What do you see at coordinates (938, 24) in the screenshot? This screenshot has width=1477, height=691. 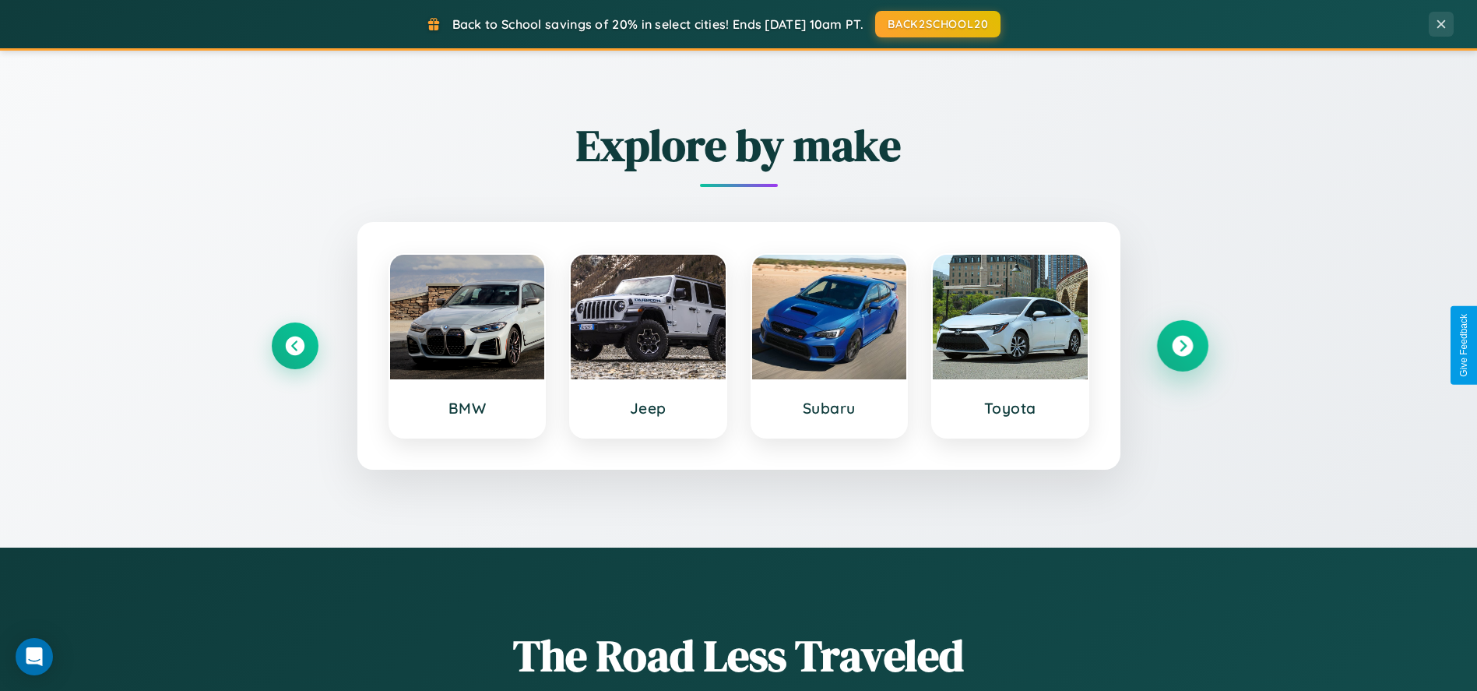 I see `button: BACK2SCHOOL20` at bounding box center [938, 24].